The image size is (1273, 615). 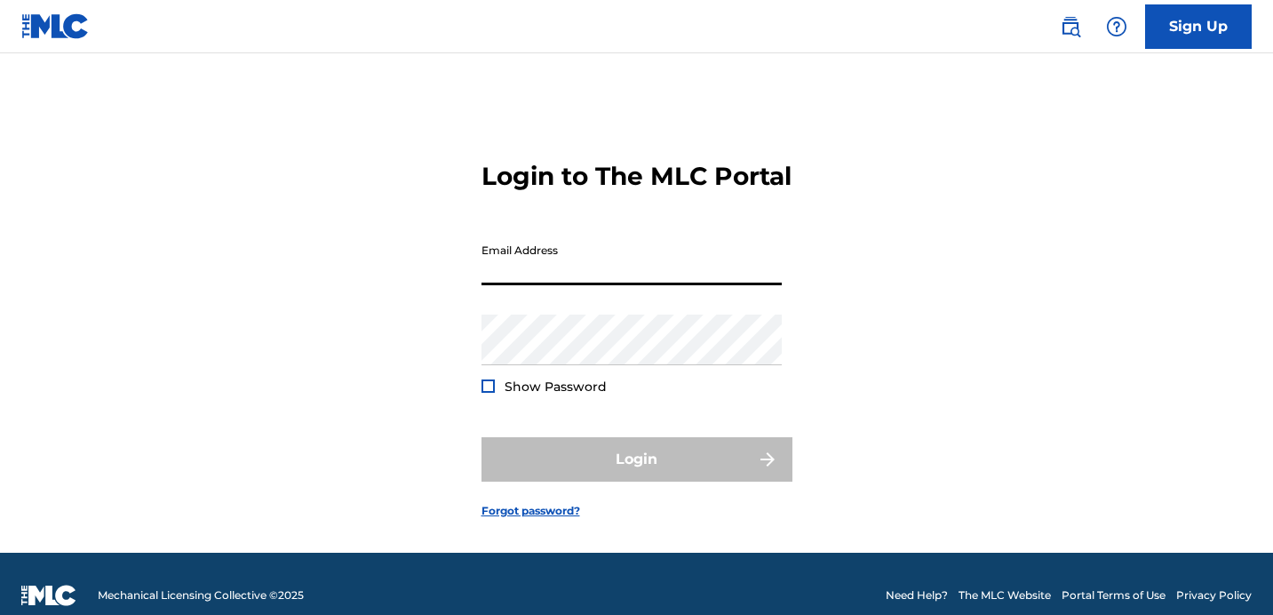 I want to click on a: Need Help?, so click(x=917, y=595).